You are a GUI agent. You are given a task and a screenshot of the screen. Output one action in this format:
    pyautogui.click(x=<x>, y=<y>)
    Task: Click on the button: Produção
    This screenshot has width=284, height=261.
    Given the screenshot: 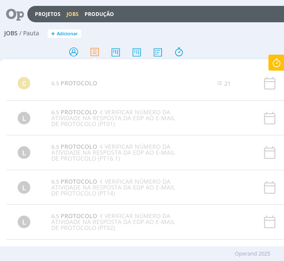 What is the action you would take?
    pyautogui.click(x=99, y=14)
    